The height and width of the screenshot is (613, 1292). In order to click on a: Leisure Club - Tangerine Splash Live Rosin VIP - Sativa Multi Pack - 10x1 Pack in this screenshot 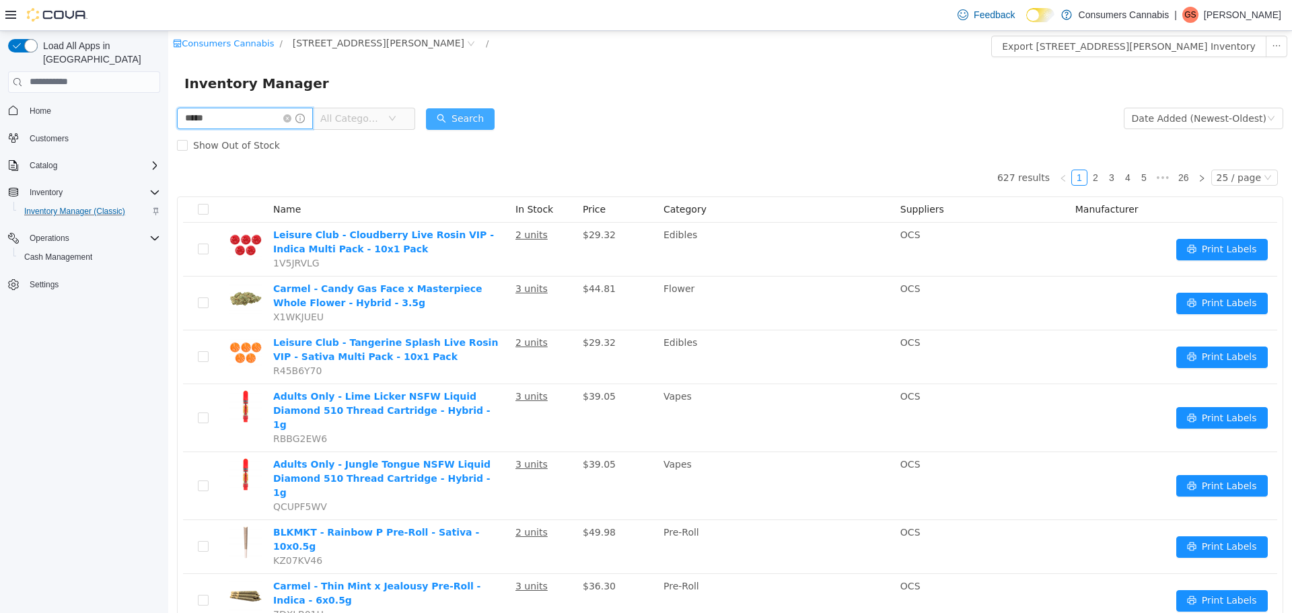, I will do `click(217, 318)`.